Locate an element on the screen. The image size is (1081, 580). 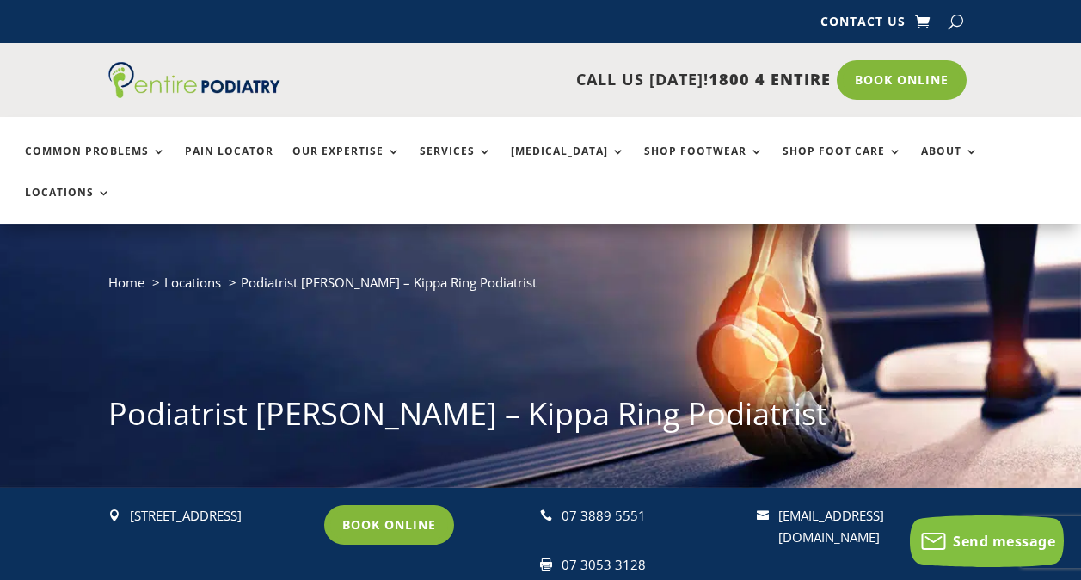
a: About is located at coordinates (950, 163).